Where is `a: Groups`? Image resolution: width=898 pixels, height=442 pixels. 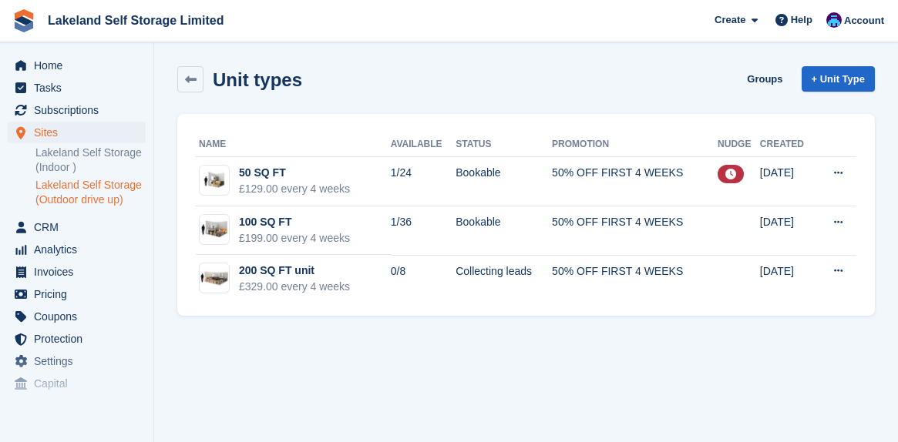
a: Groups is located at coordinates (765, 79).